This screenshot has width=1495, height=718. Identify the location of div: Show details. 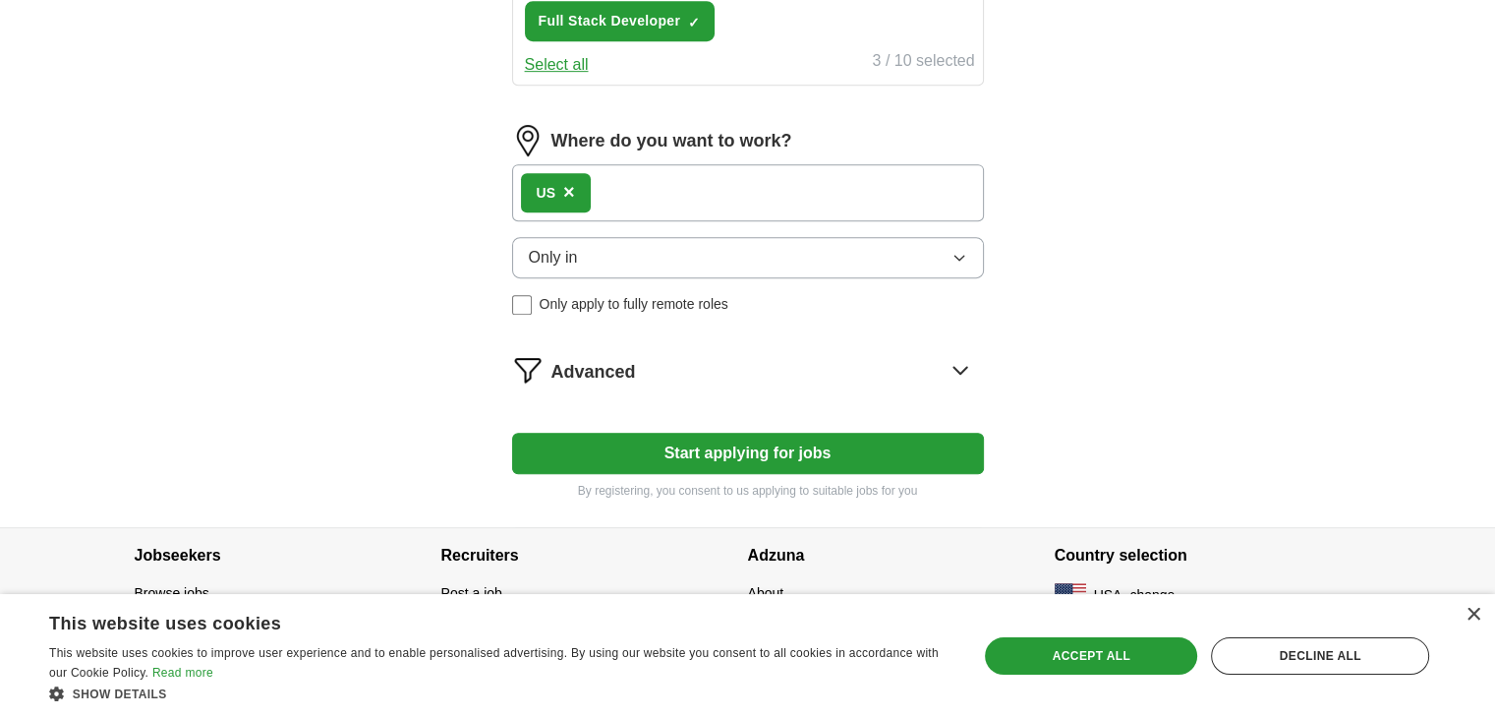
(499, 693).